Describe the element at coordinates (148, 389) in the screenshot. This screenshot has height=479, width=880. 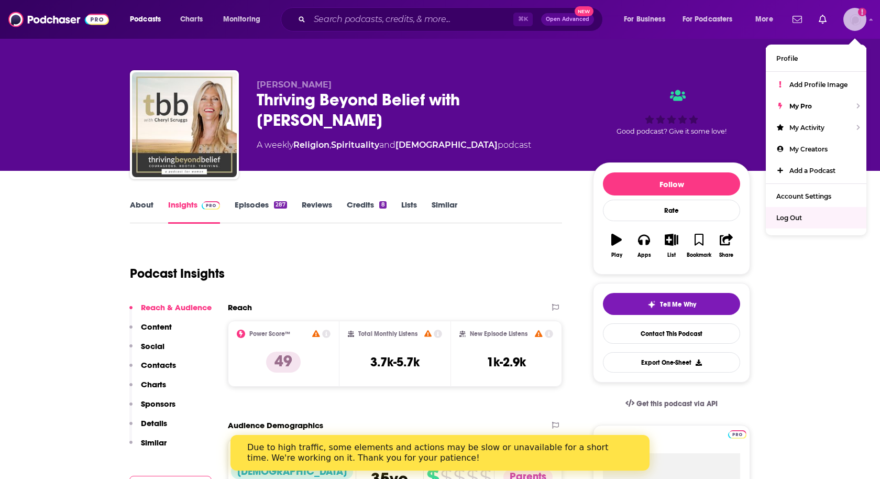
I see `button: Charts` at that location.